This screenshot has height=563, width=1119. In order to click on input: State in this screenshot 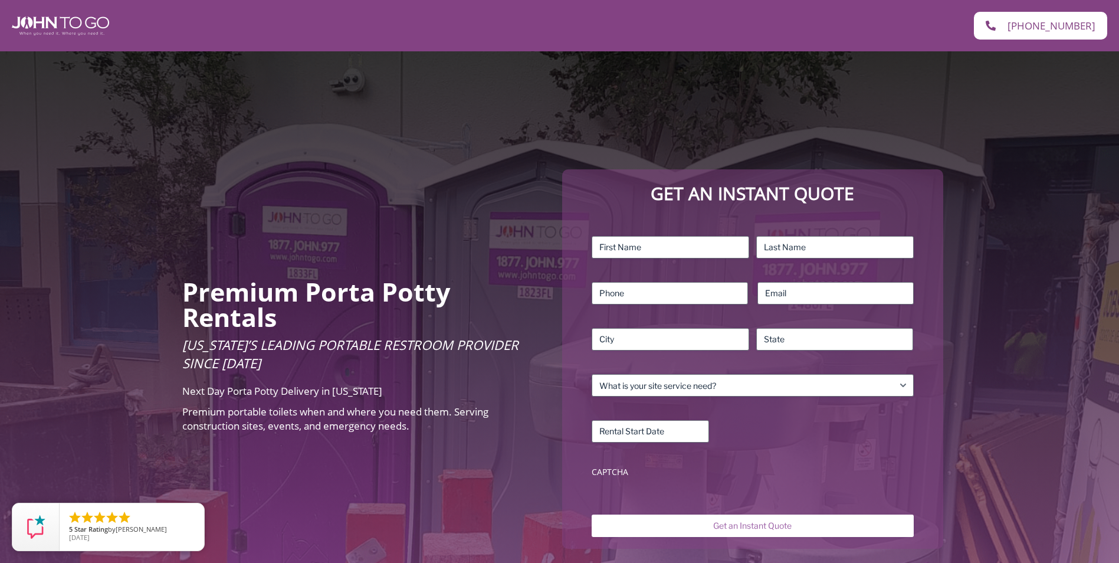, I will do `click(835, 339)`.